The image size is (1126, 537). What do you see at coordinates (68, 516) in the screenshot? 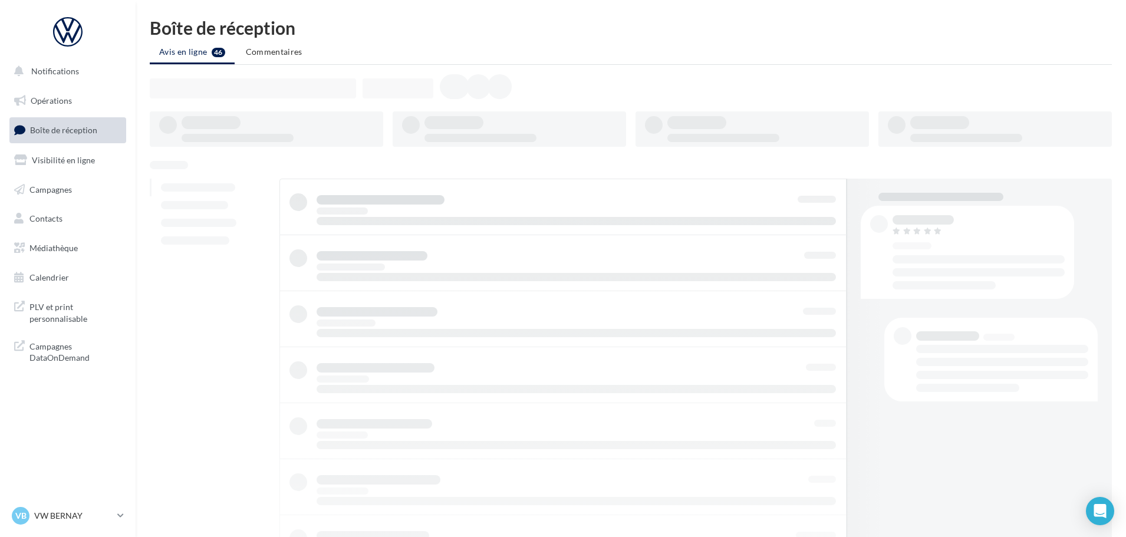
I see `a: VB VW BERNAY` at bounding box center [68, 516].